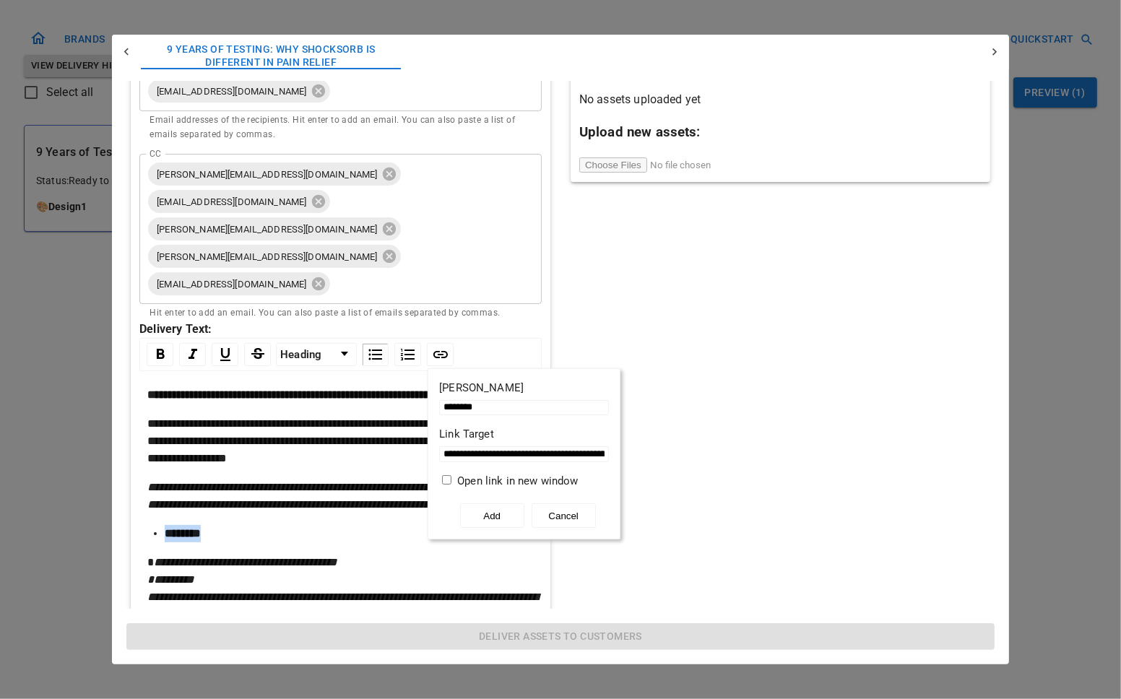 The width and height of the screenshot is (1121, 699). Describe the element at coordinates (341, 514) in the screenshot. I see `div: rdw-editor` at that location.